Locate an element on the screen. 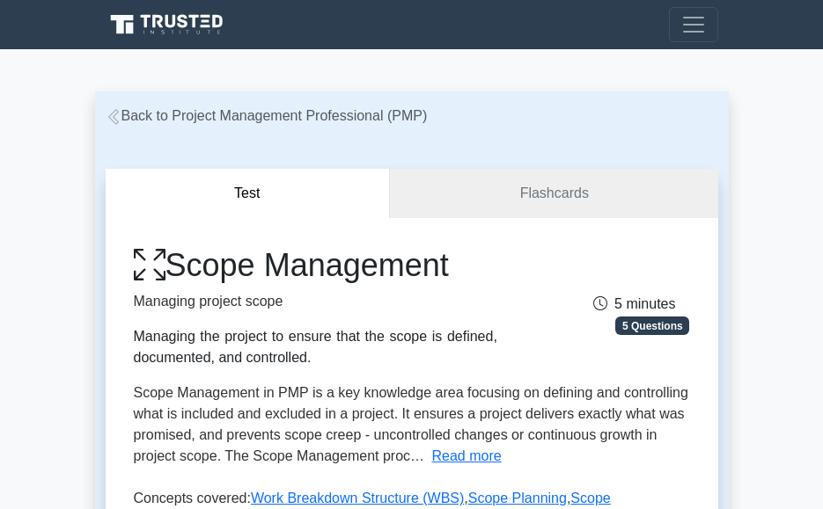 This screenshot has width=823, height=509. a: Scope Planning is located at coordinates (517, 498).